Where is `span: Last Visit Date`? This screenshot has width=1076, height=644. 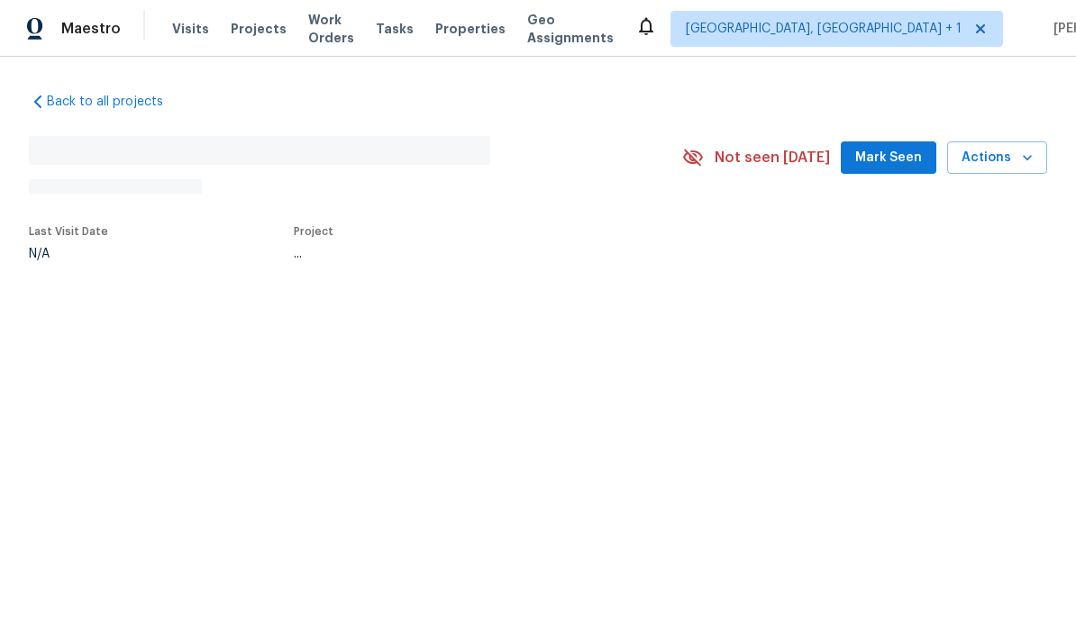 span: Last Visit Date is located at coordinates (68, 232).